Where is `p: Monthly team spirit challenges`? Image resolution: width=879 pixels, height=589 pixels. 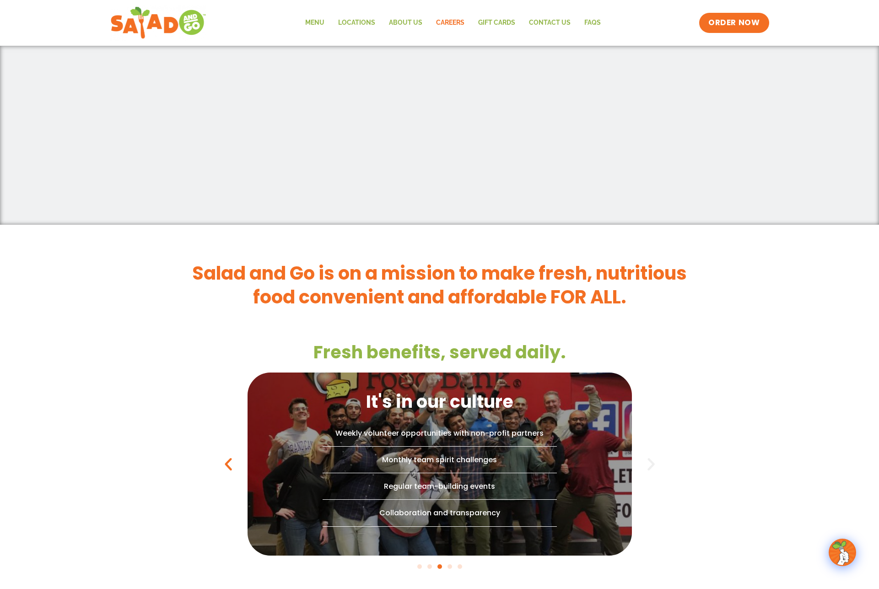
p: Monthly team spirit challenges is located at coordinates (440, 459).